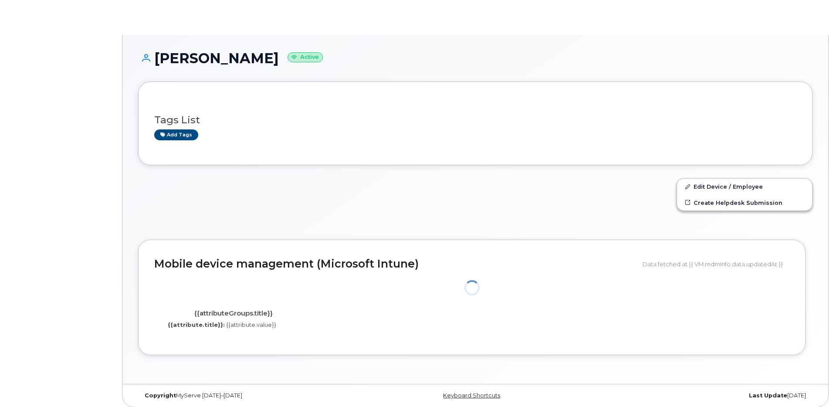 This screenshot has width=833, height=407. I want to click on strong: Copyright, so click(160, 395).